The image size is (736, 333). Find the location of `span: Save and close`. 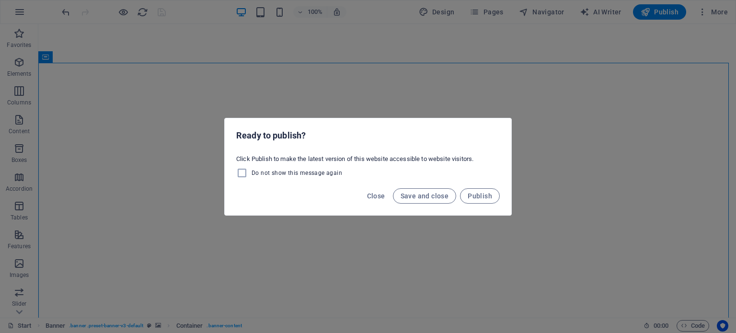

span: Save and close is located at coordinates (424, 196).